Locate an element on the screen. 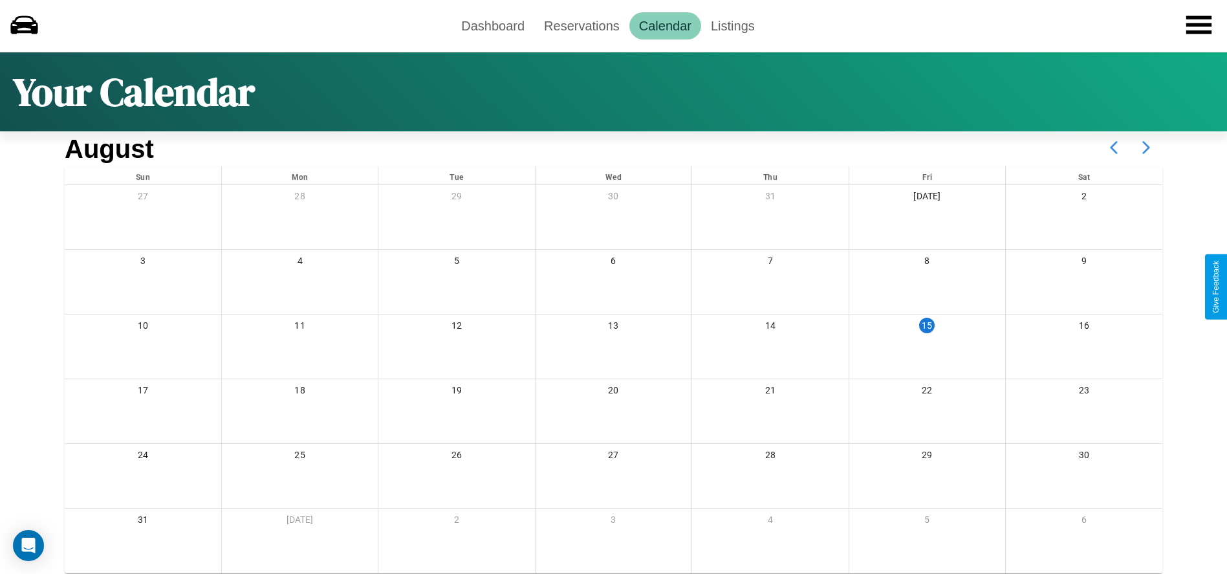 This screenshot has width=1227, height=574. div: Sun is located at coordinates (143, 175).